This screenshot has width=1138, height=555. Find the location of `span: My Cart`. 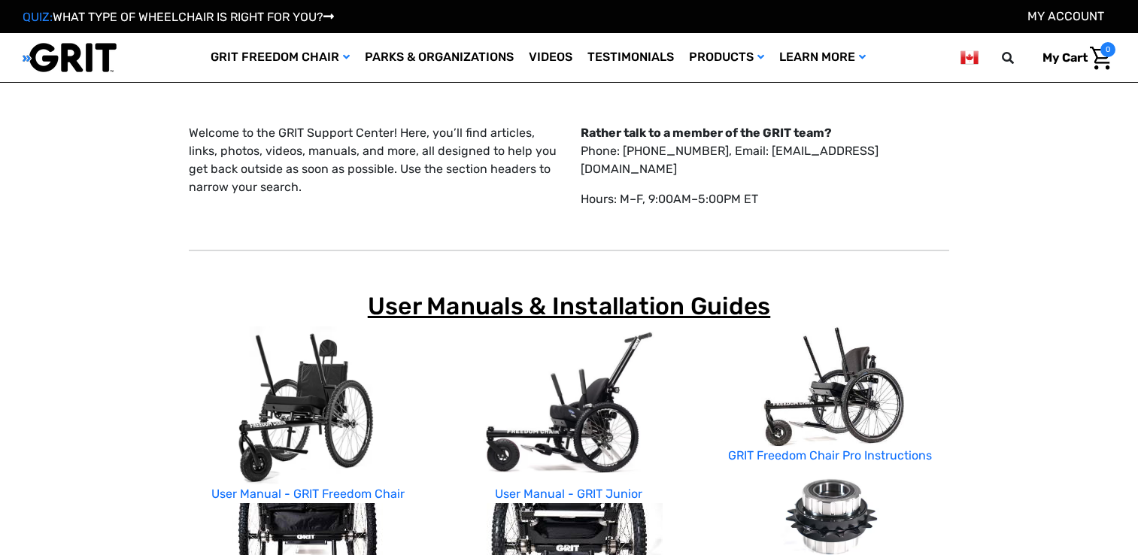

span: My Cart is located at coordinates (1065, 57).